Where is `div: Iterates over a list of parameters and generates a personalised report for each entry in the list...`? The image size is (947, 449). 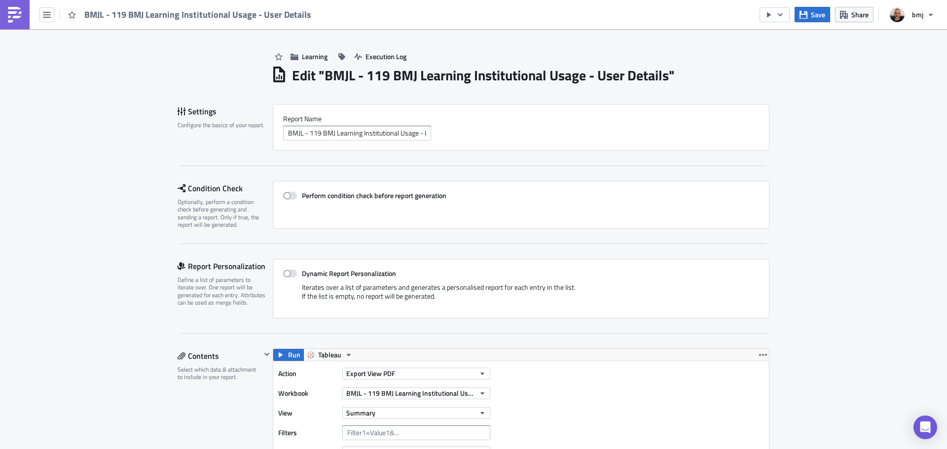 div: Iterates over a list of parameters and generates a personalised report for each entry in the list... is located at coordinates (521, 295).